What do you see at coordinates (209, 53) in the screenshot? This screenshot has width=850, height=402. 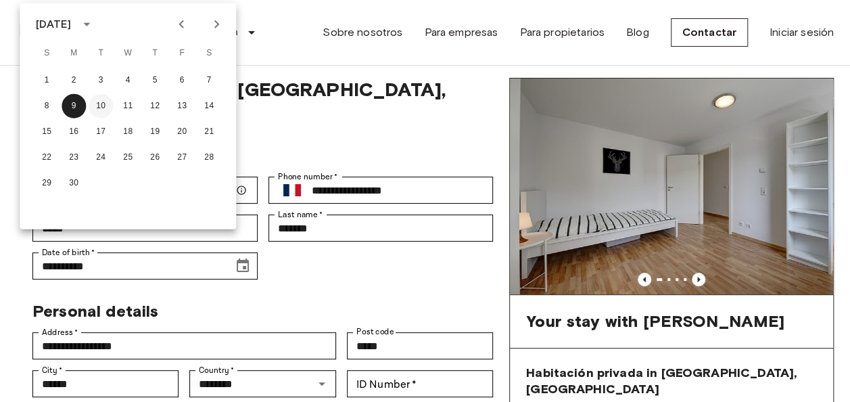 I see `span: Saturday` at bounding box center [209, 53].